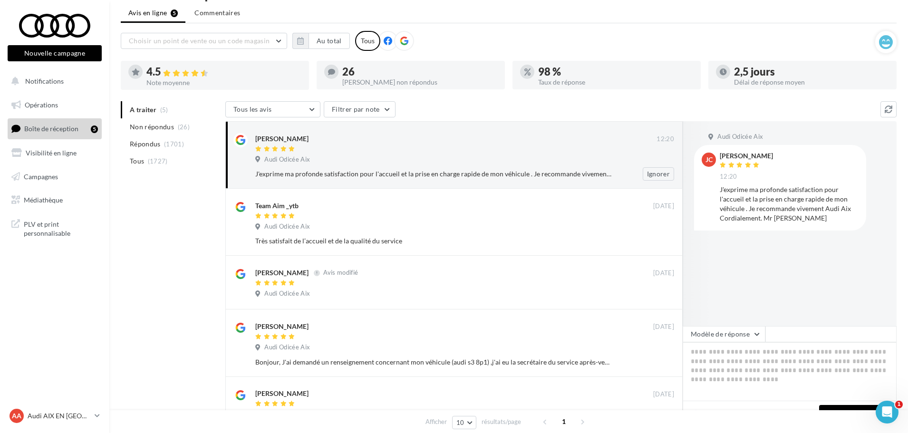  I want to click on a: PLV et print personnalisable, so click(55, 228).